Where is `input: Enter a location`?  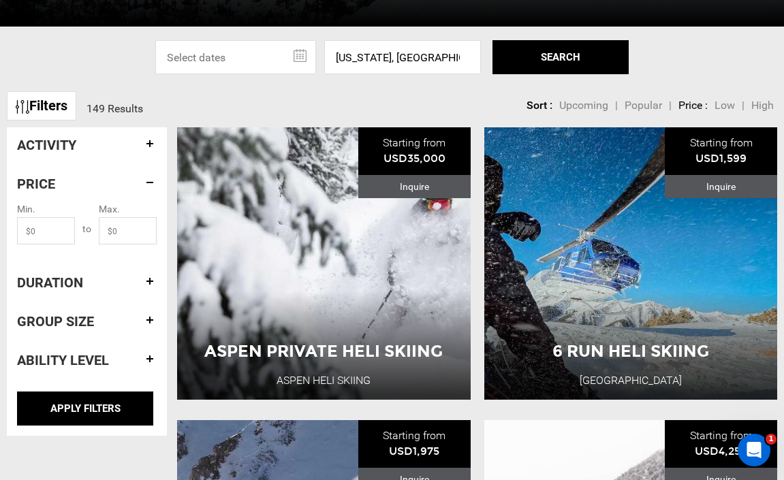 input: Enter a location is located at coordinates (403, 57).